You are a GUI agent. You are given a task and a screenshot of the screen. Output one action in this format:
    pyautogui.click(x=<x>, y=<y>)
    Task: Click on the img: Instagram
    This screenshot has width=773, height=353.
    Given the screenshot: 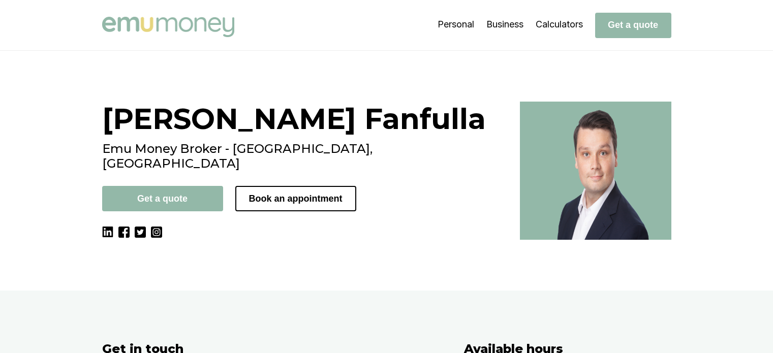 What is the action you would take?
    pyautogui.click(x=157, y=232)
    